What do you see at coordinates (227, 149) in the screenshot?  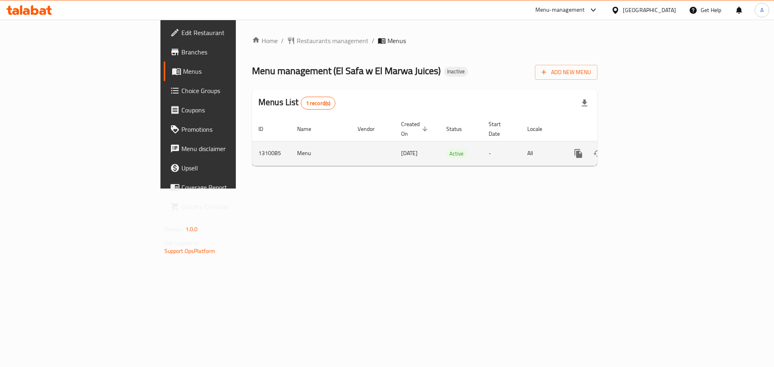 I see `a: Menu disclaimer` at bounding box center [227, 149].